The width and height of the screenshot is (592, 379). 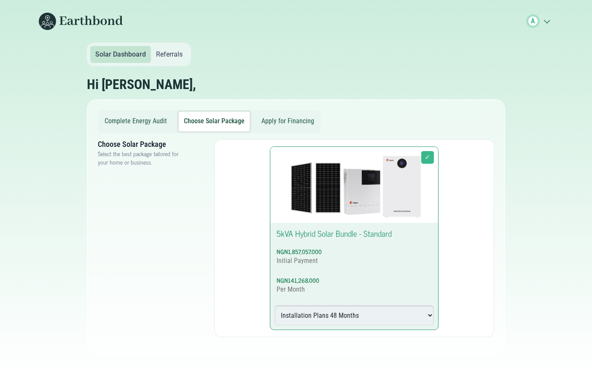 What do you see at coordinates (354, 251) in the screenshot?
I see `p: NGN1,857,057.000` at bounding box center [354, 251].